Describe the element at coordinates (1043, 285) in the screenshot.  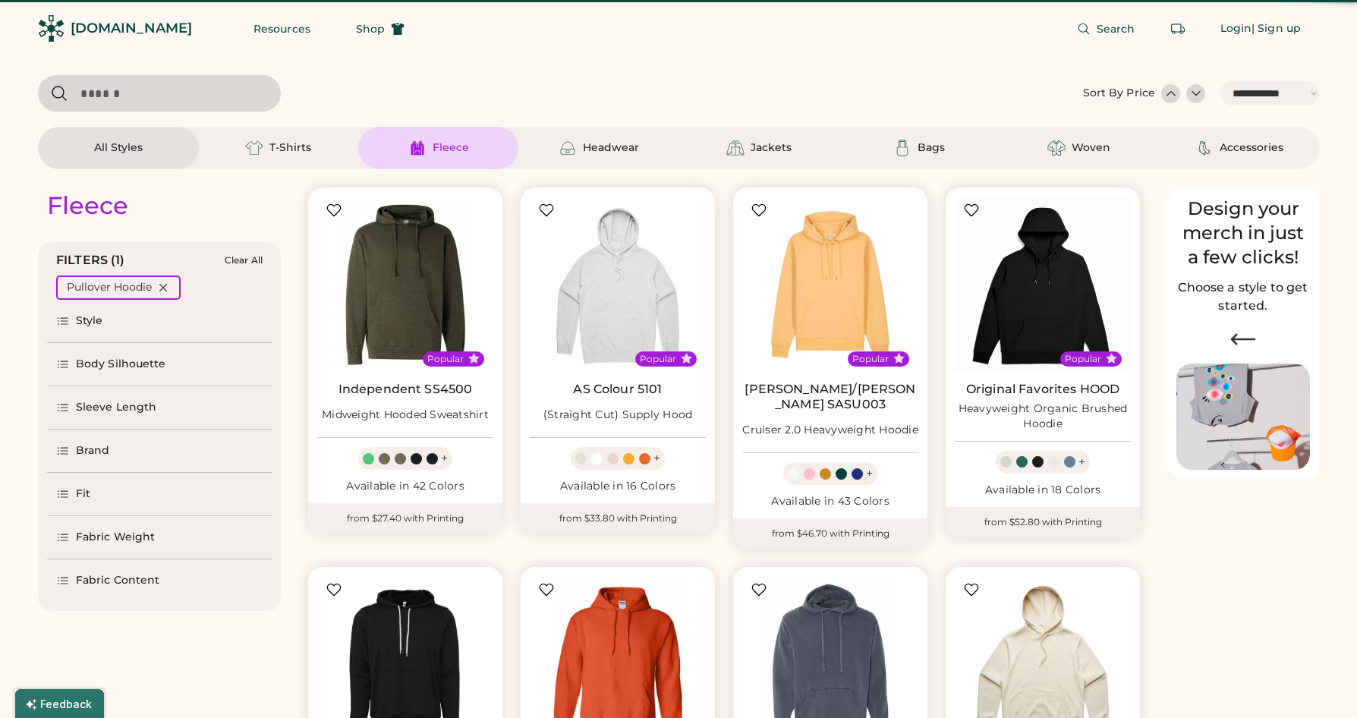
I see `img: Original Favorites HOOD Heavyweight Organic Brushed Hoodie` at that location.